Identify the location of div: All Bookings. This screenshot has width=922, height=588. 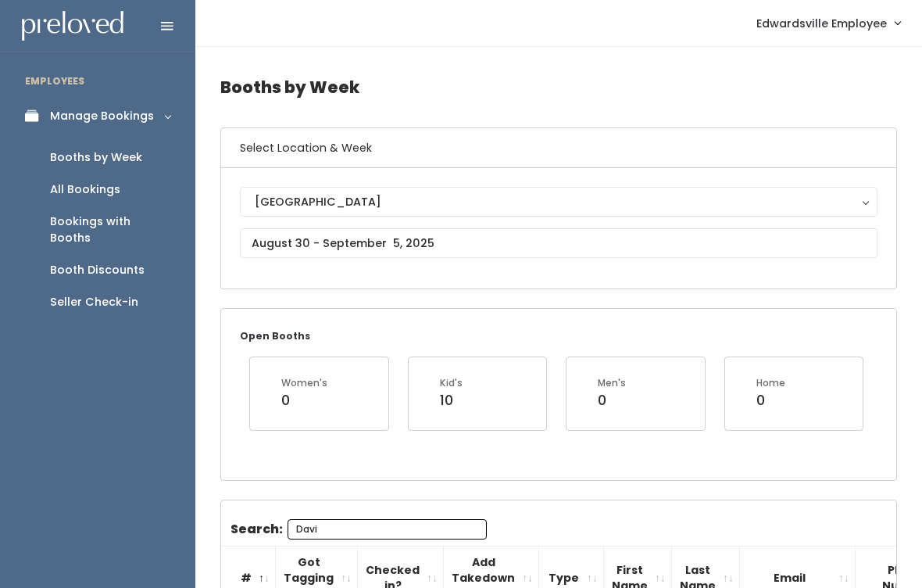
(85, 189).